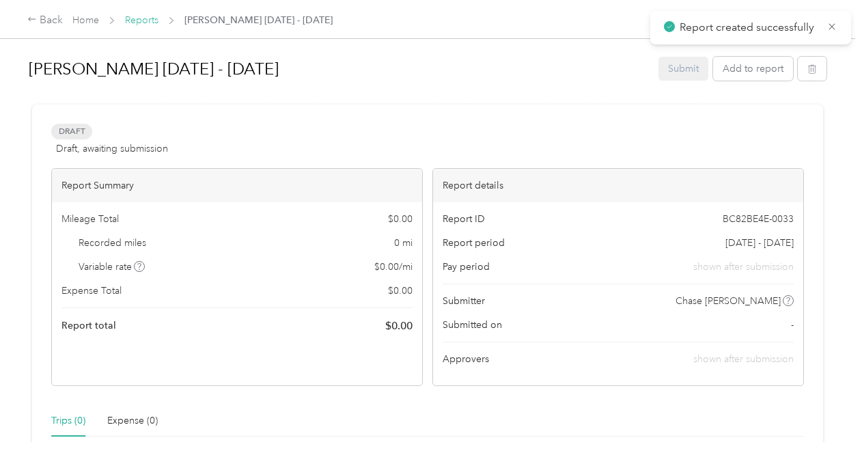 This screenshot has width=862, height=466. I want to click on span: BC82BE4E-0033, so click(758, 218).